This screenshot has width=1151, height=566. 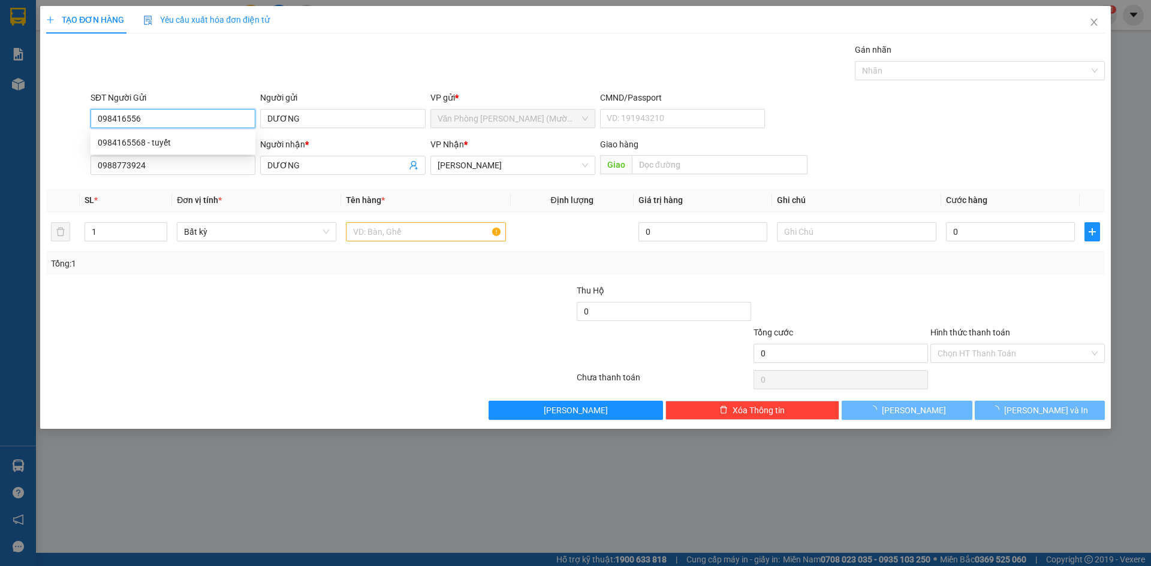 I want to click on div: VP gửi, so click(x=513, y=98).